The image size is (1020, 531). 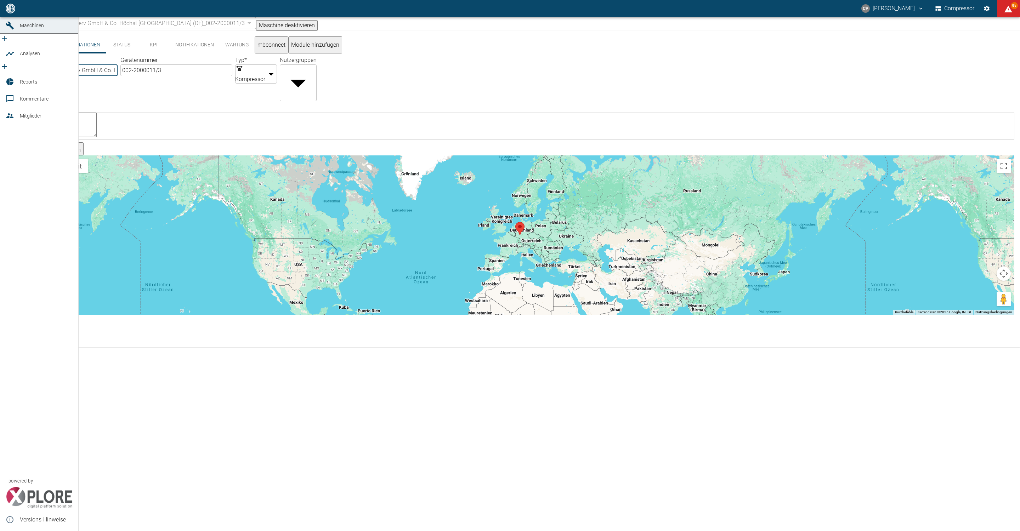 What do you see at coordinates (1014, 6) in the screenshot?
I see `span: 85` at bounding box center [1014, 6].